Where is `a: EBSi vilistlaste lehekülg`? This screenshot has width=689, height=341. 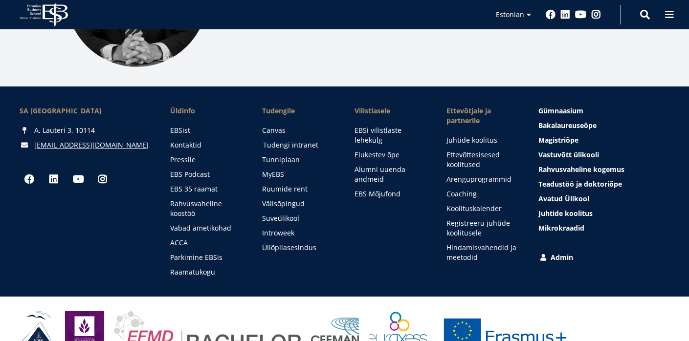 a: EBSi vilistlaste lehekülg is located at coordinates (391, 135).